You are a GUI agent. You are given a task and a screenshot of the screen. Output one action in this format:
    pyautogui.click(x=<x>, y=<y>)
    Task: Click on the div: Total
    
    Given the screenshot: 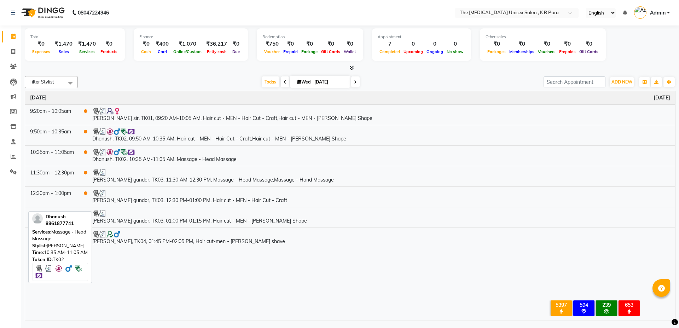 What is the action you would take?
    pyautogui.click(x=75, y=37)
    